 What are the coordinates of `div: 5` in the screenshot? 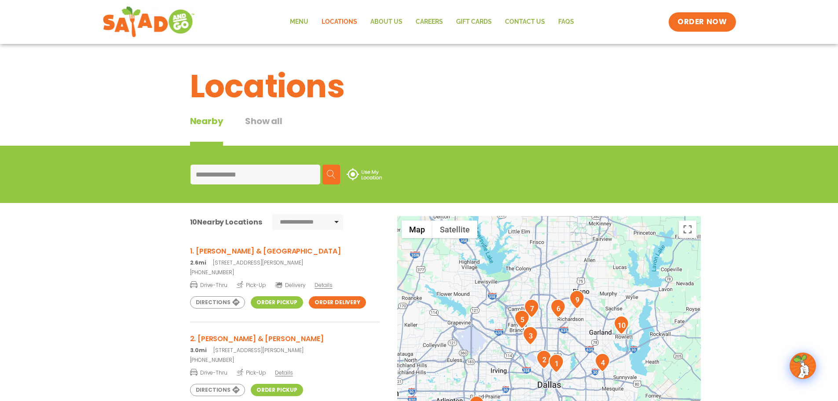 It's located at (522, 319).